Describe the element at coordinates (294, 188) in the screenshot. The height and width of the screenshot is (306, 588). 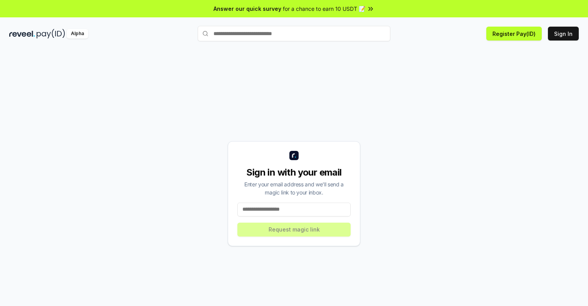
I see `div: Enter your email address and we’ll send a magic link to your inbox.` at that location.